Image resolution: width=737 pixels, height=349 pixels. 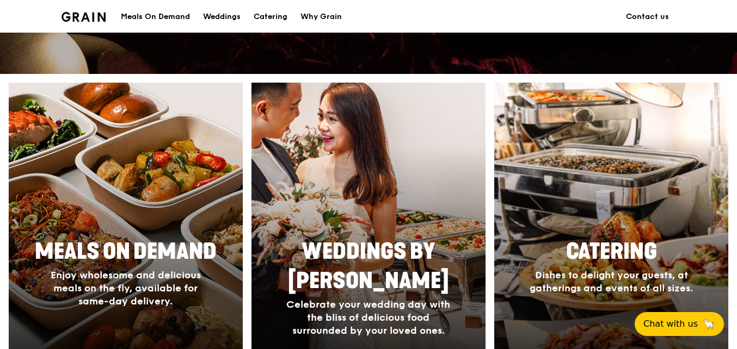 I want to click on span: Chat with us, so click(x=670, y=324).